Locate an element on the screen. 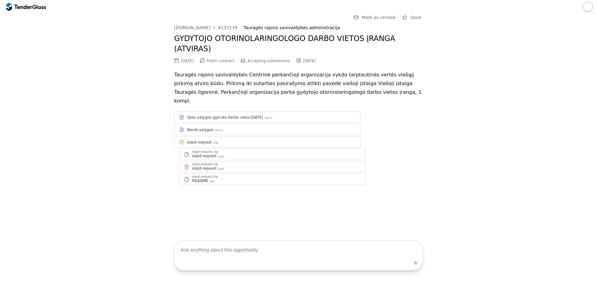 The height and width of the screenshot is (283, 597). span: Mark as unread is located at coordinates (378, 17).